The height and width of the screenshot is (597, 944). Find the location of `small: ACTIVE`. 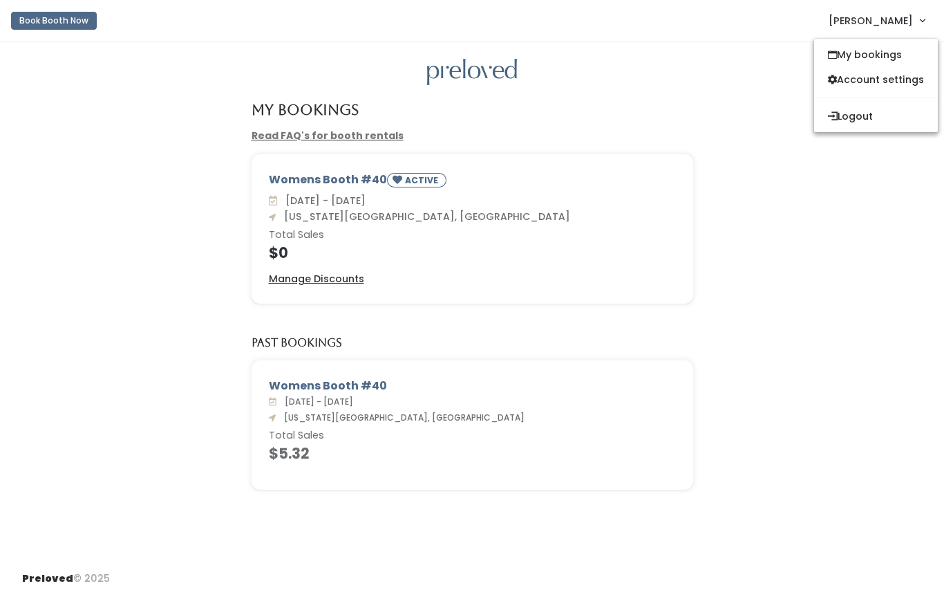

small: ACTIVE is located at coordinates (423, 180).